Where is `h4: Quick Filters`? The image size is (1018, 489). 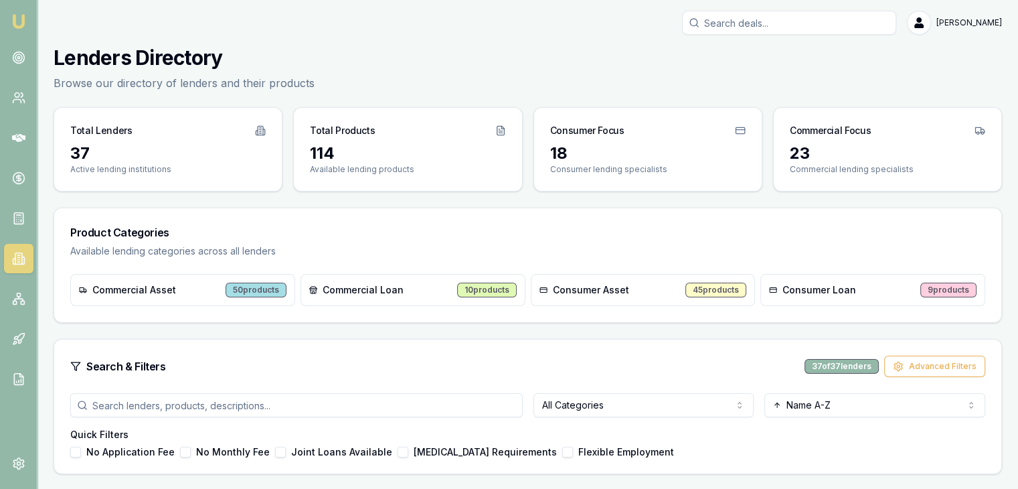
h4: Quick Filters is located at coordinates (528, 435).